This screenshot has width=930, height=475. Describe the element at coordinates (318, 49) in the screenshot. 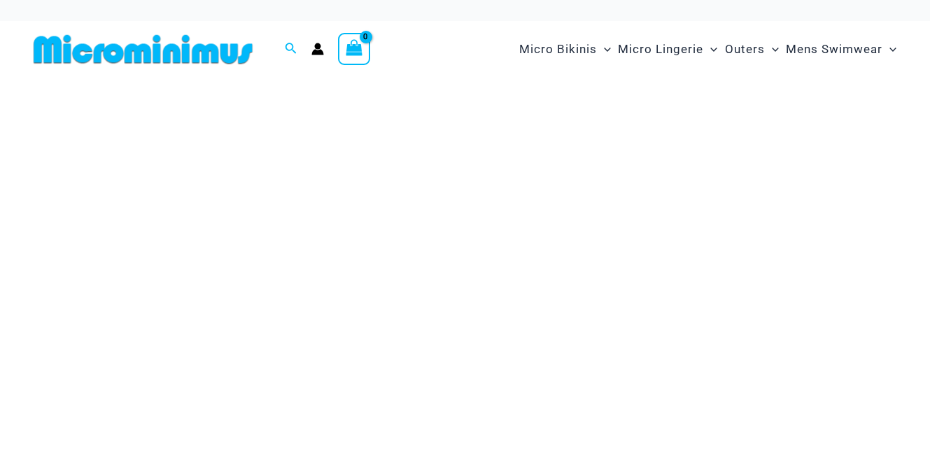

I see `a: Account icon link` at that location.